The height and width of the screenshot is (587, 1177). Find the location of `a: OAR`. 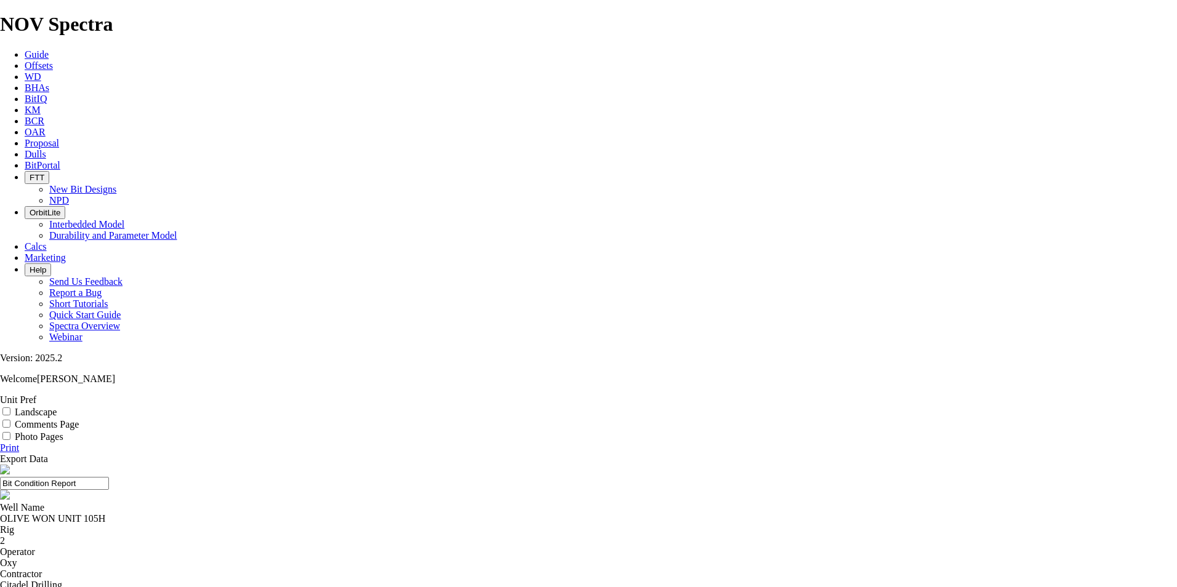

a: OAR is located at coordinates (35, 132).